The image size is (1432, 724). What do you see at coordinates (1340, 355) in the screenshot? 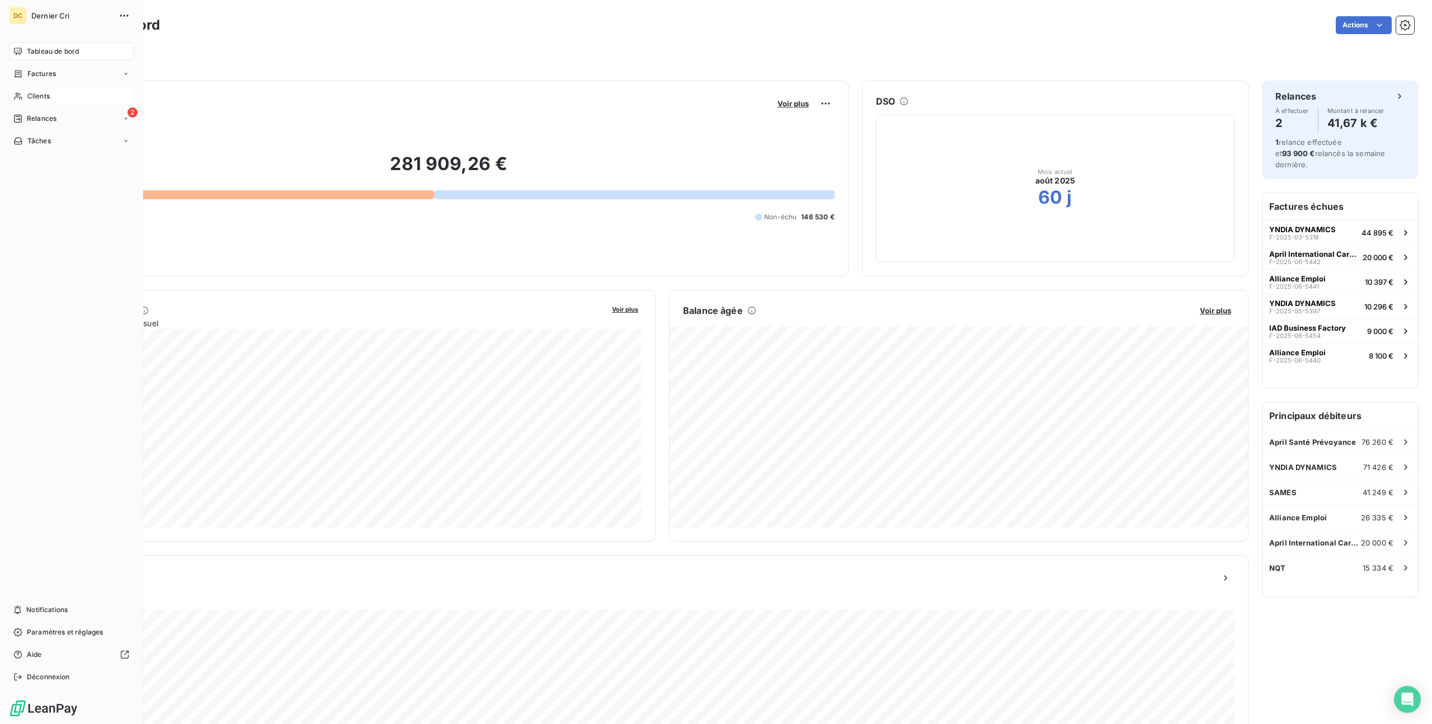
I see `button: Alliance EmploiF-2025-06-54408 100 €` at bounding box center [1340, 355].